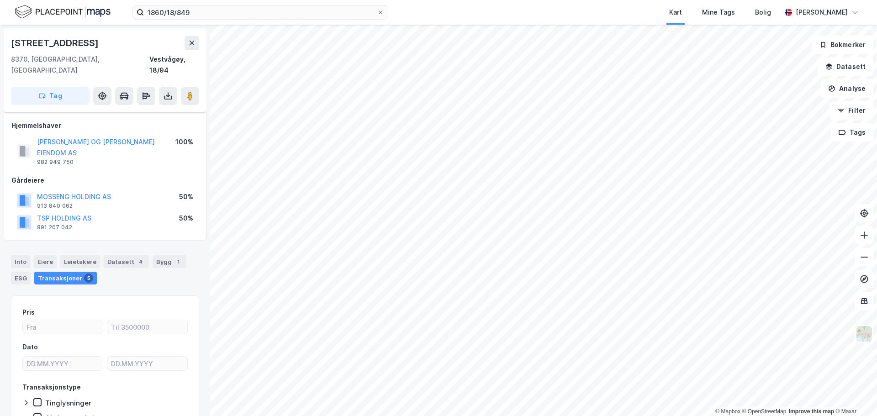 Image resolution: width=877 pixels, height=416 pixels. I want to click on img: Z, so click(864, 334).